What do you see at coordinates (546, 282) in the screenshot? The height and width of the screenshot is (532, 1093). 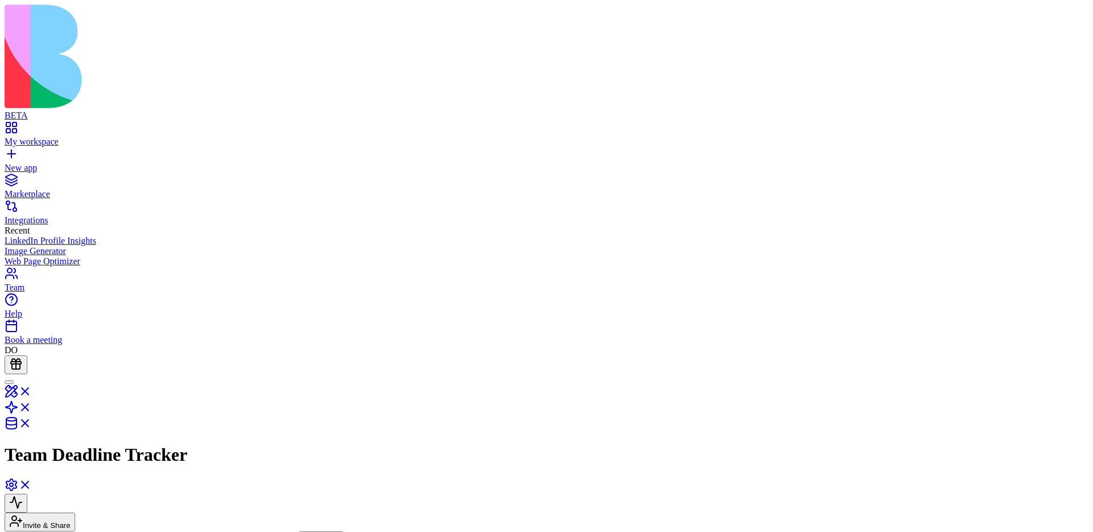 I see `a: Team` at bounding box center [546, 282].